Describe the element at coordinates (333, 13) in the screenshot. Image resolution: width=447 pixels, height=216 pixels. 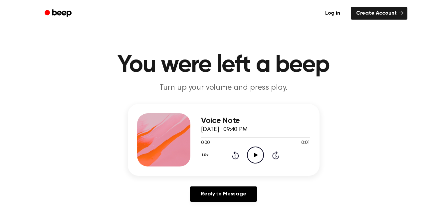
I see `a: Log in` at that location.